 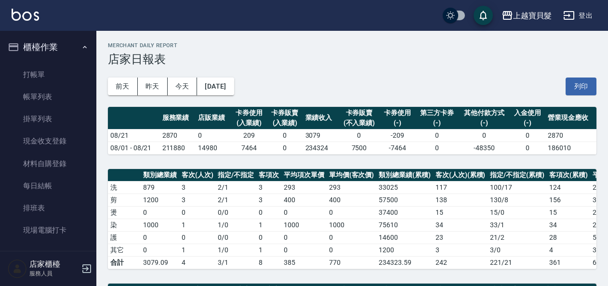 What do you see at coordinates (527, 113) in the screenshot?
I see `div: 入金使用` at bounding box center [527, 113].